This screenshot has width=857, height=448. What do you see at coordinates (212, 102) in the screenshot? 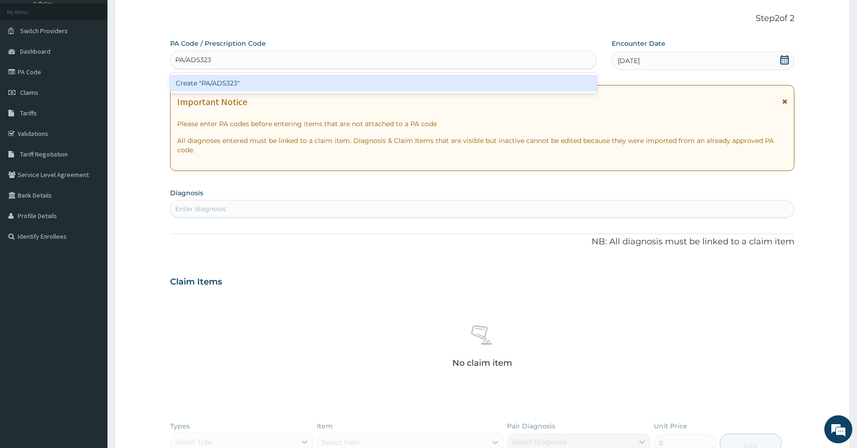
I see `h1: Important Notice` at bounding box center [212, 102].